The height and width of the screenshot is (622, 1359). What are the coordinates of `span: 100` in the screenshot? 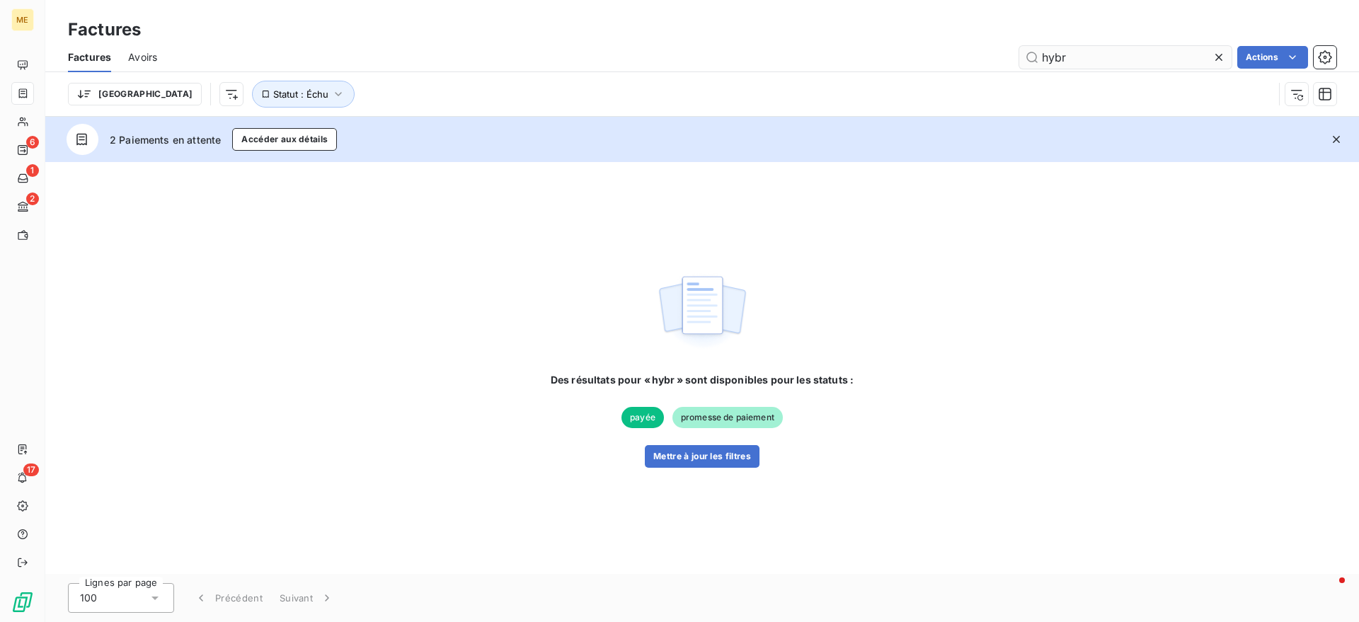 It's located at (89, 598).